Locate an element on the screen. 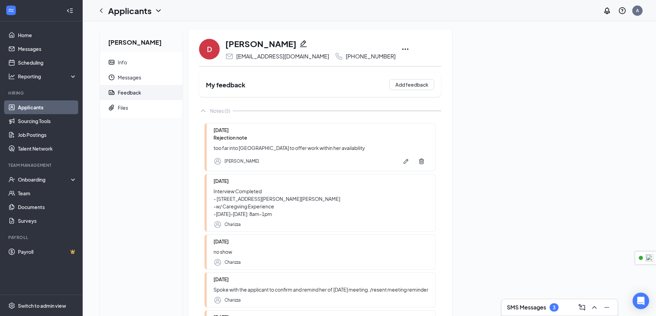 The width and height of the screenshot is (656, 316). a: PayrollCrown is located at coordinates (47, 252).